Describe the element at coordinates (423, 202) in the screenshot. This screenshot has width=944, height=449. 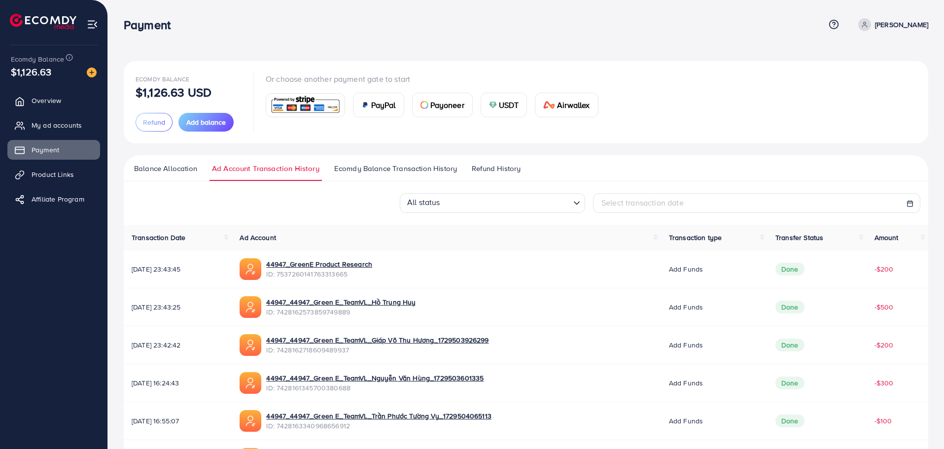
I see `span: All status` at that location.